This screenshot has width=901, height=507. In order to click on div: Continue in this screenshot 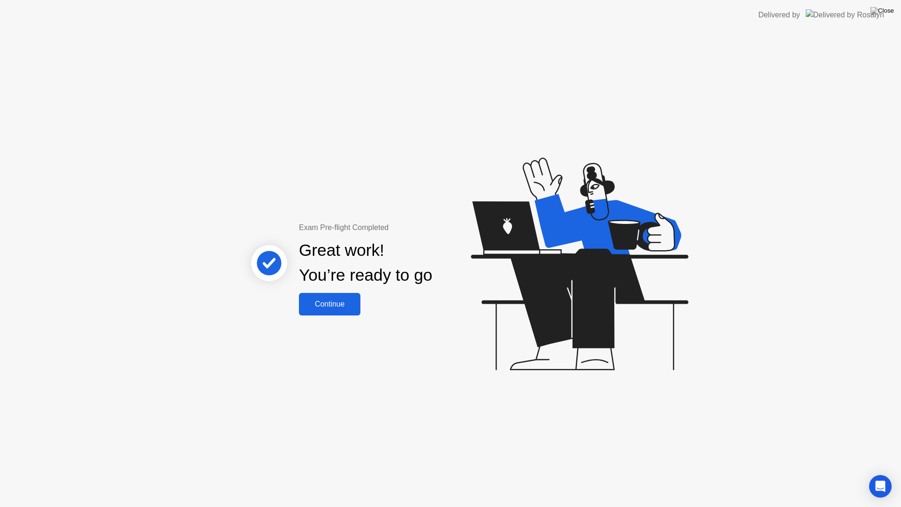, I will do `click(330, 304)`.